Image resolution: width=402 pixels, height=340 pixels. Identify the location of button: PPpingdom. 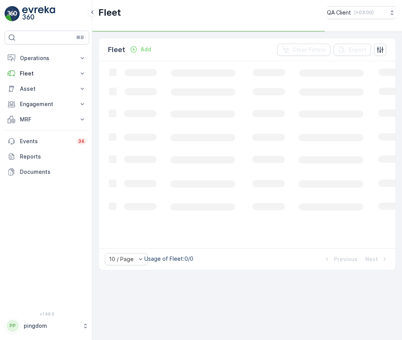
(47, 326).